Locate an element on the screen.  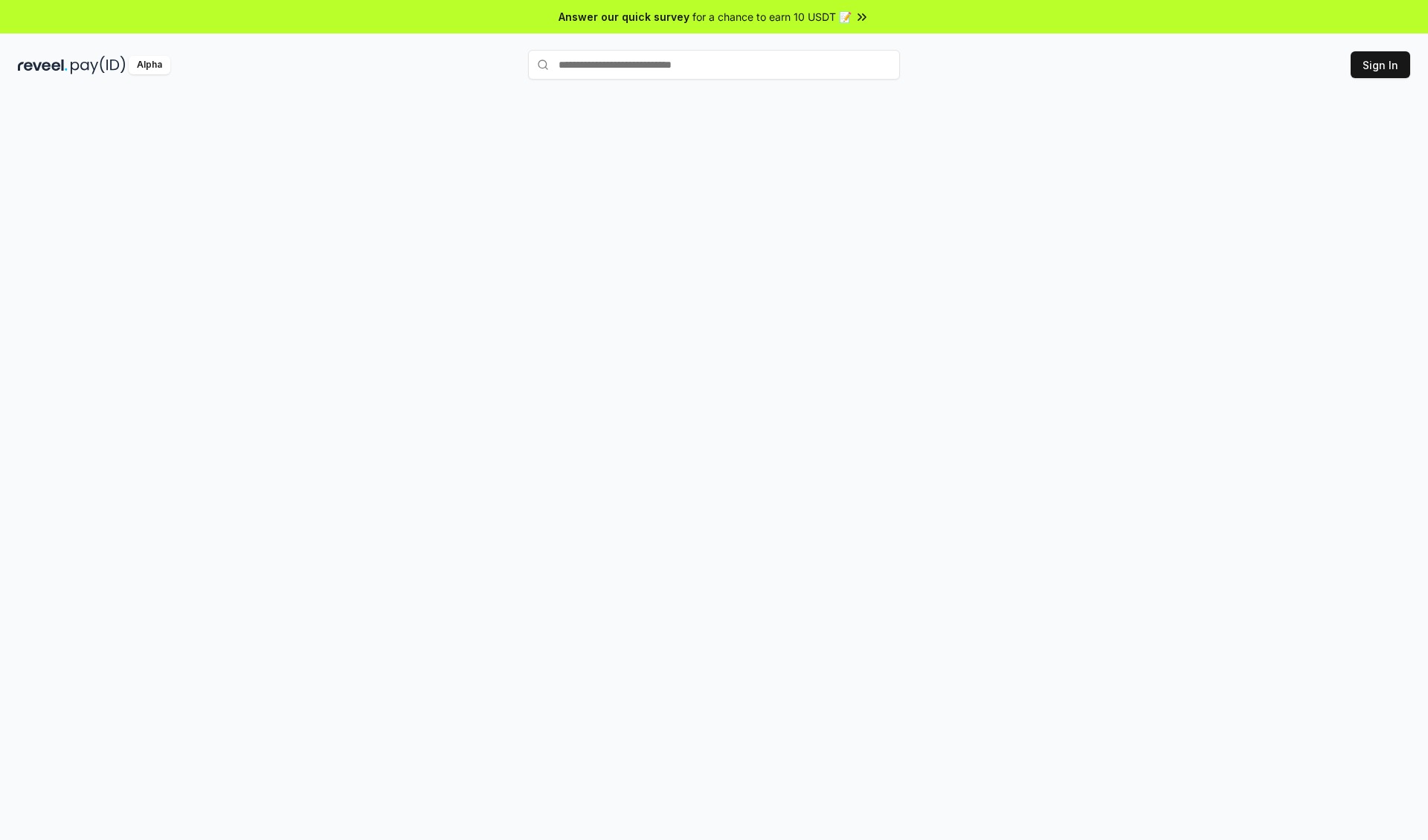
span: for a chance to earn 10 USDT 📝 is located at coordinates (772, 17).